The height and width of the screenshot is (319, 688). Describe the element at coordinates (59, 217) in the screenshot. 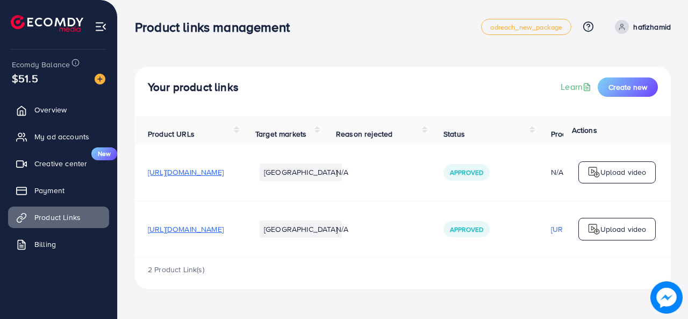

I see `a: Product Links` at that location.